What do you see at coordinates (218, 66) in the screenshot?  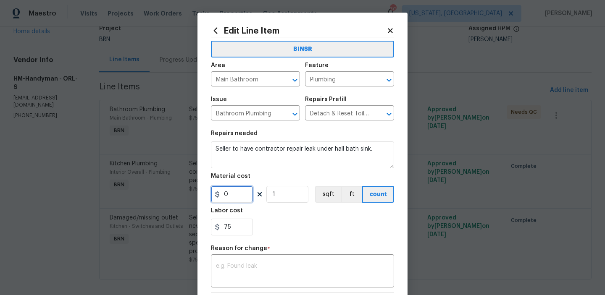 I see `h5: Area` at bounding box center [218, 66].